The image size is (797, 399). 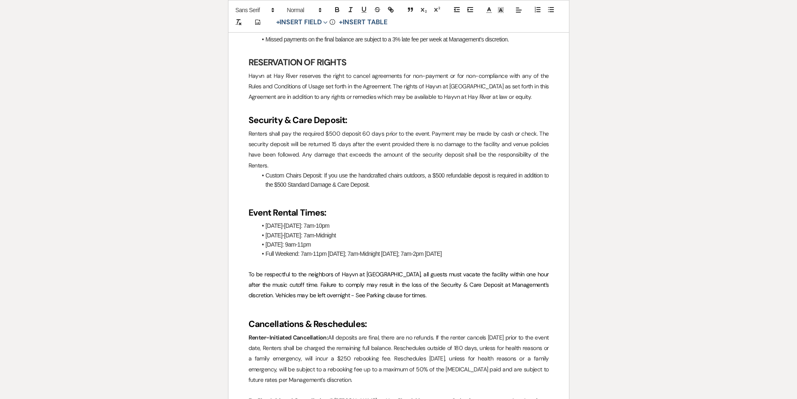 What do you see at coordinates (304, 10) in the screenshot?
I see `span: Header Formats` at bounding box center [304, 10].